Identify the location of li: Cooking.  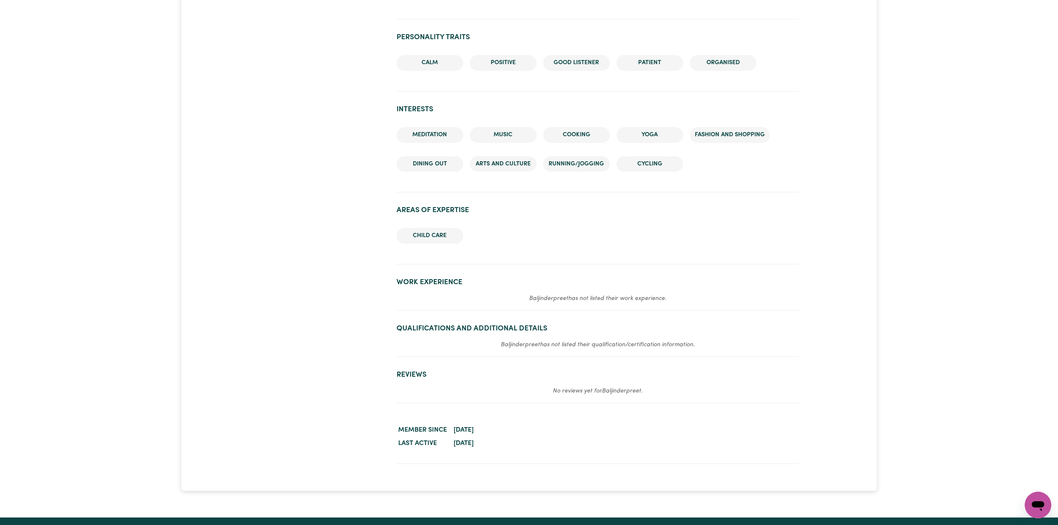
(577, 135).